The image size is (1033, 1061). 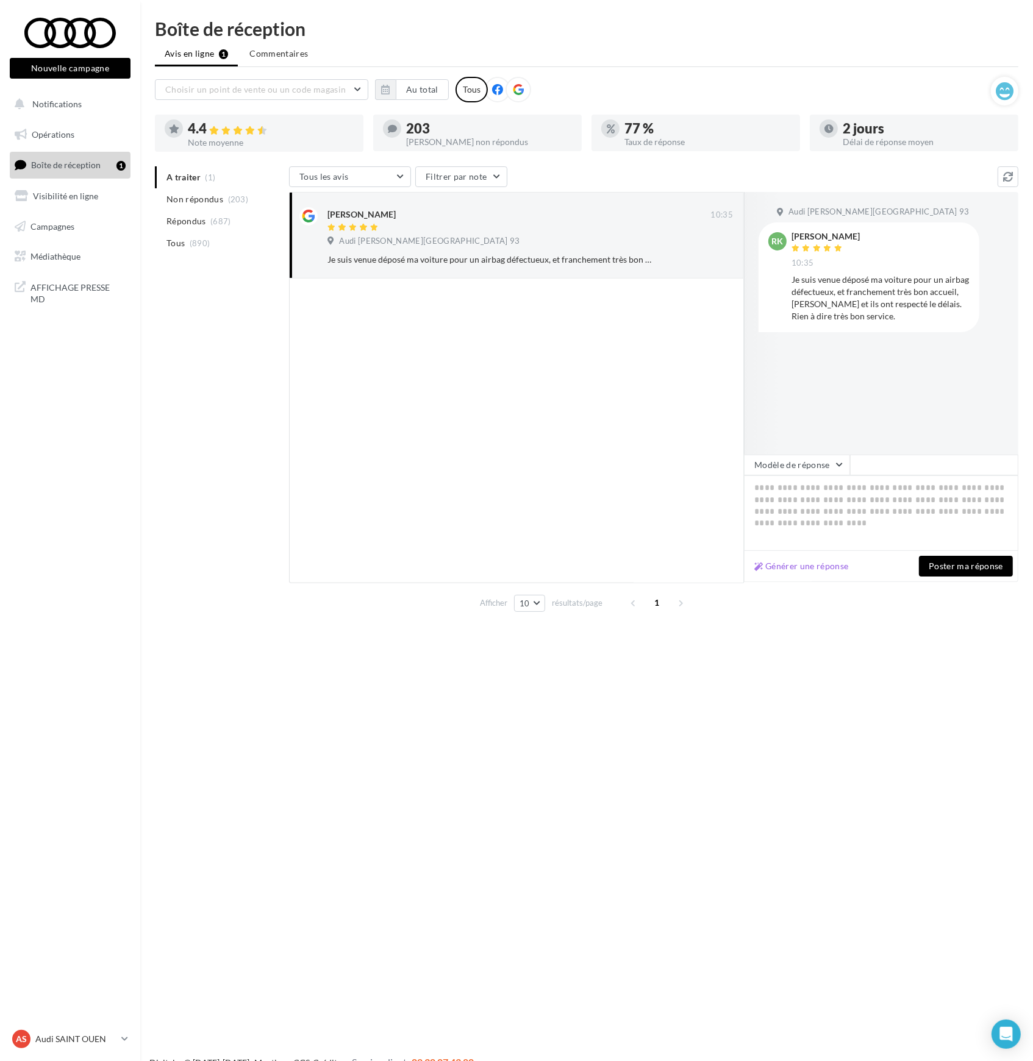 What do you see at coordinates (194, 199) in the screenshot?
I see `span: Non répondus` at bounding box center [194, 199].